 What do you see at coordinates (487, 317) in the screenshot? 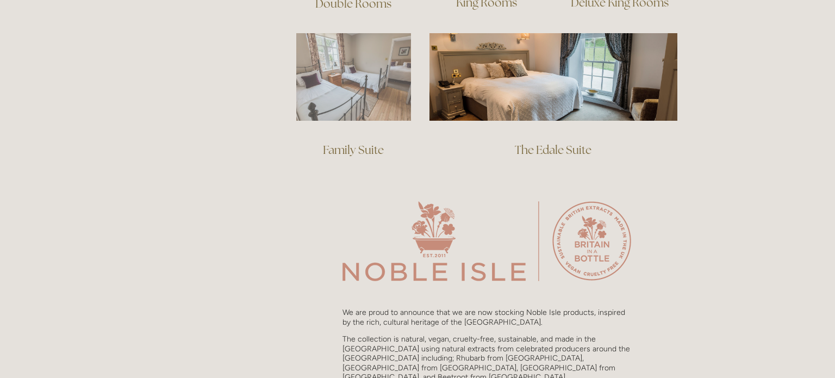
I see `p: We are proud to announce that we are now stocking Noble Isle products, inspired by the rich, cult...` at bounding box center [487, 317].